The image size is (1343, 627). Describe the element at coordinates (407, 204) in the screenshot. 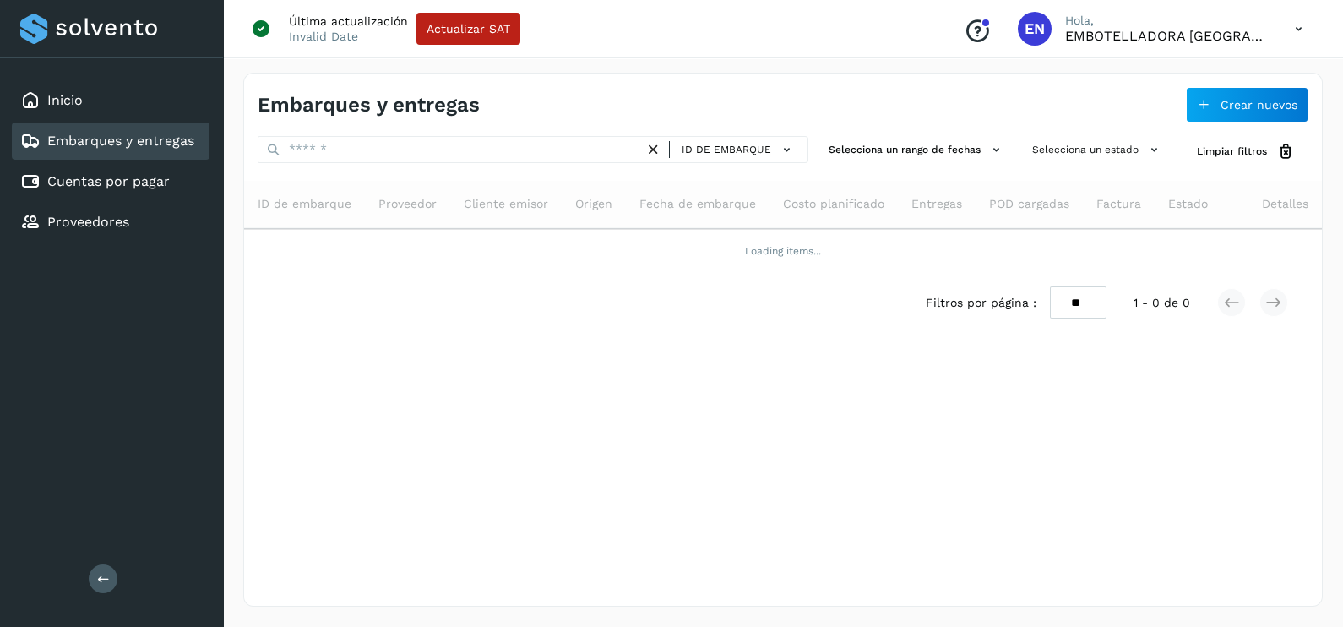

I see `span: Proveedor` at that location.